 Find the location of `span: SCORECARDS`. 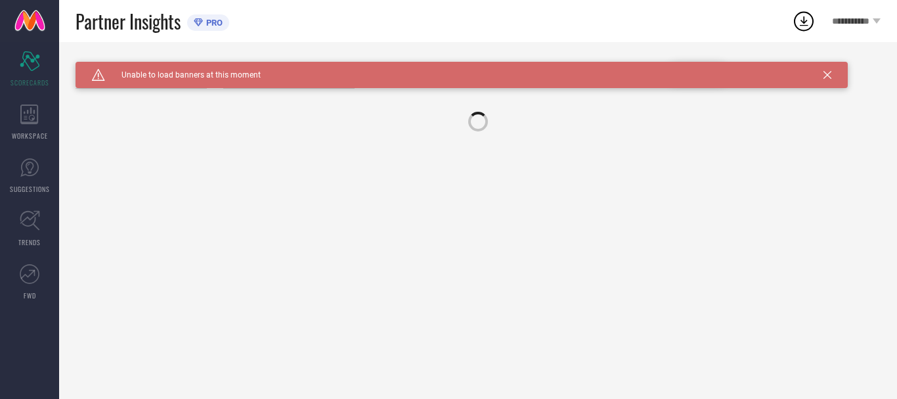

span: SCORECARDS is located at coordinates (30, 82).